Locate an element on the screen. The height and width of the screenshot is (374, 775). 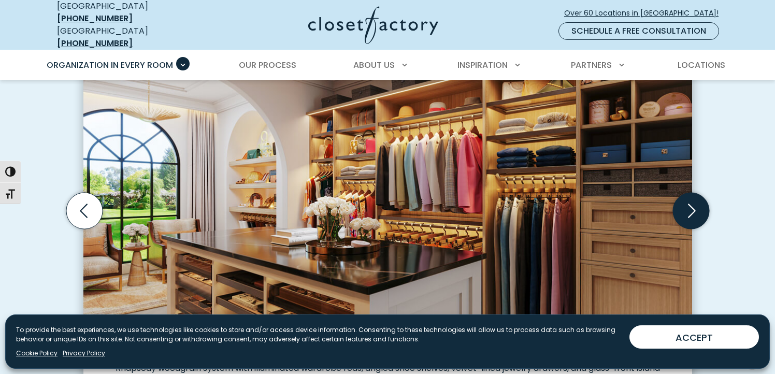
span: Partners is located at coordinates (591, 65).